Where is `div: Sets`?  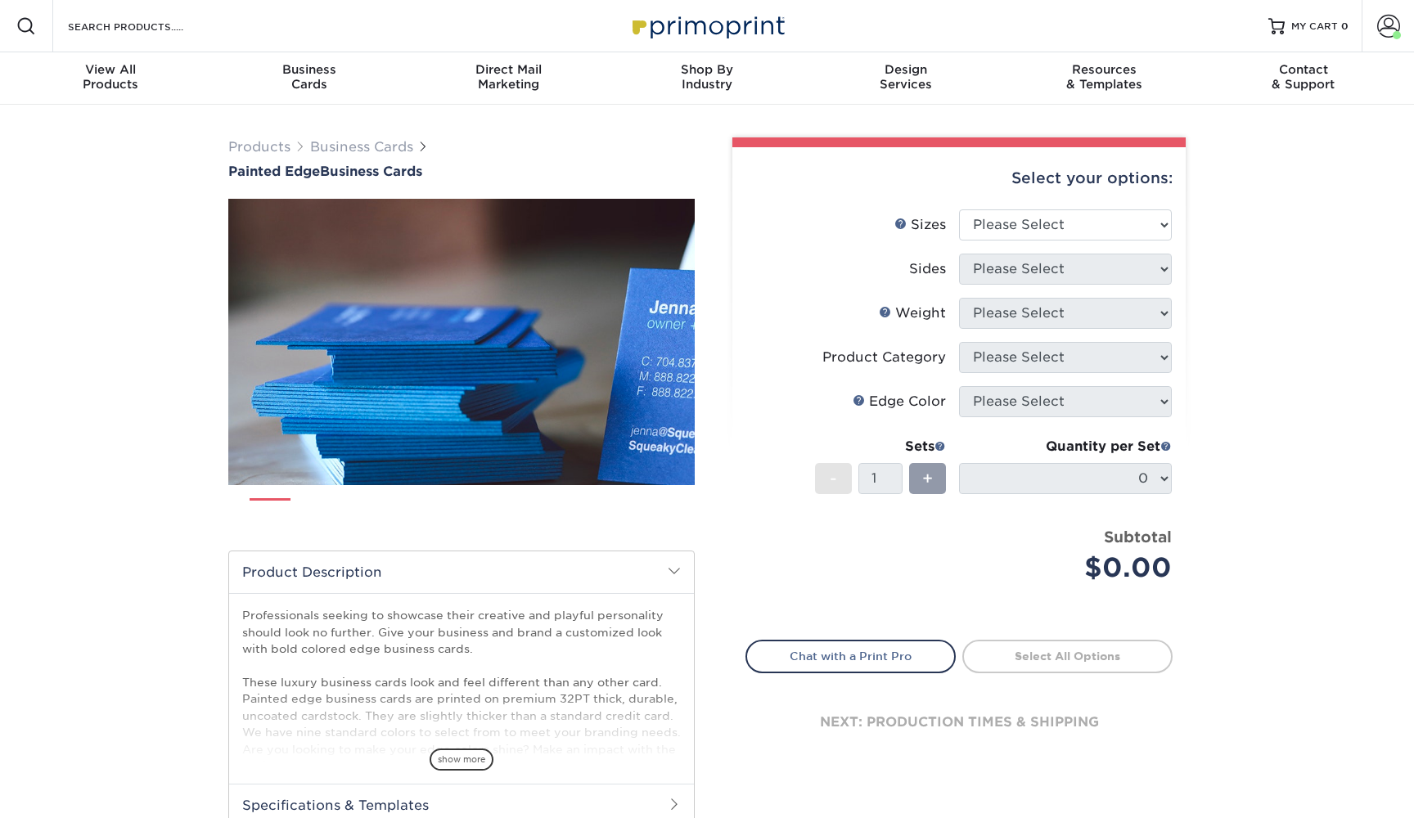 div: Sets is located at coordinates (881, 447).